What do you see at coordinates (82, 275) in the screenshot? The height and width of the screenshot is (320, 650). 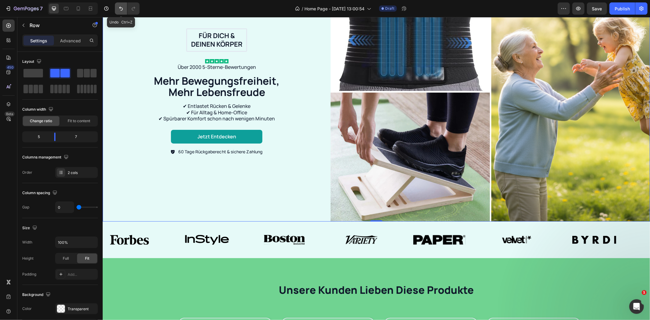 I see `div: Add...` at bounding box center [82, 275].